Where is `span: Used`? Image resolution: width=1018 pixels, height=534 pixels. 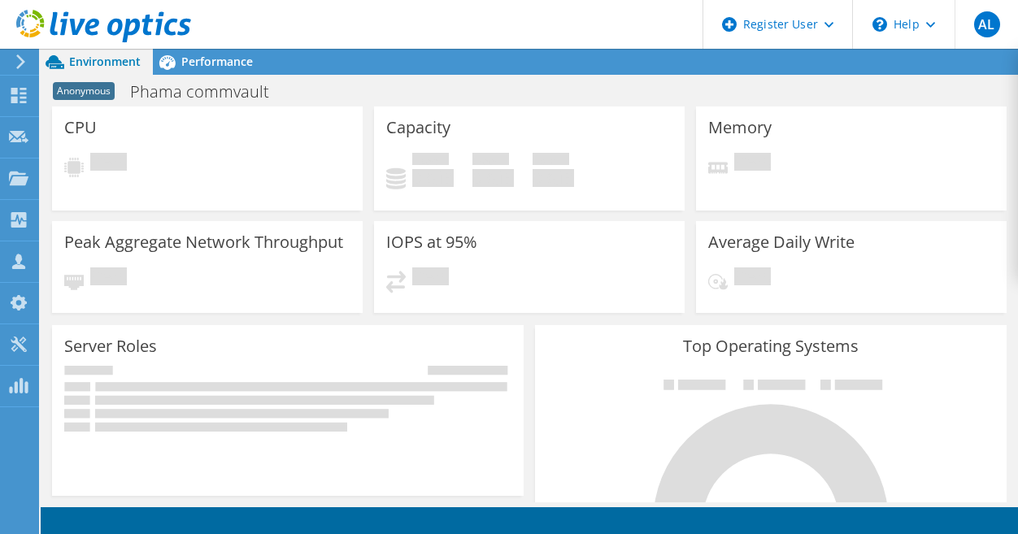 span: Used is located at coordinates (430, 161).